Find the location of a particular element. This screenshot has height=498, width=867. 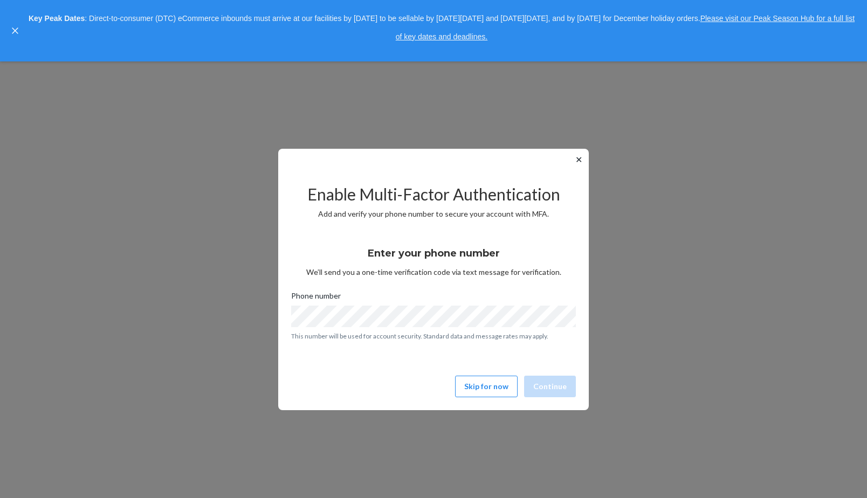

button: close, is located at coordinates (15, 31).